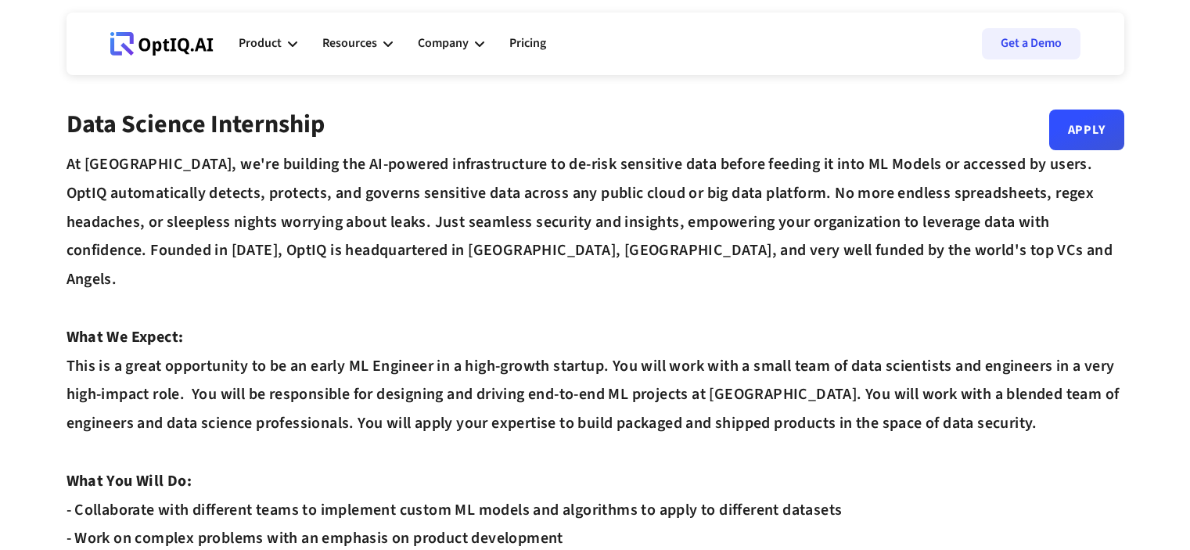 This screenshot has height=550, width=1190. Describe the element at coordinates (110, 55) in the screenshot. I see `div: Webflow Homepage` at that location.